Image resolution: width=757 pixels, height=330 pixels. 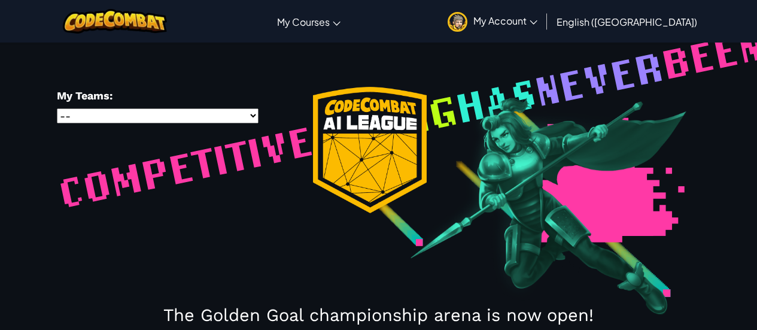 What do you see at coordinates (115, 21) in the screenshot?
I see `img: CodeCombat logo` at bounding box center [115, 21].